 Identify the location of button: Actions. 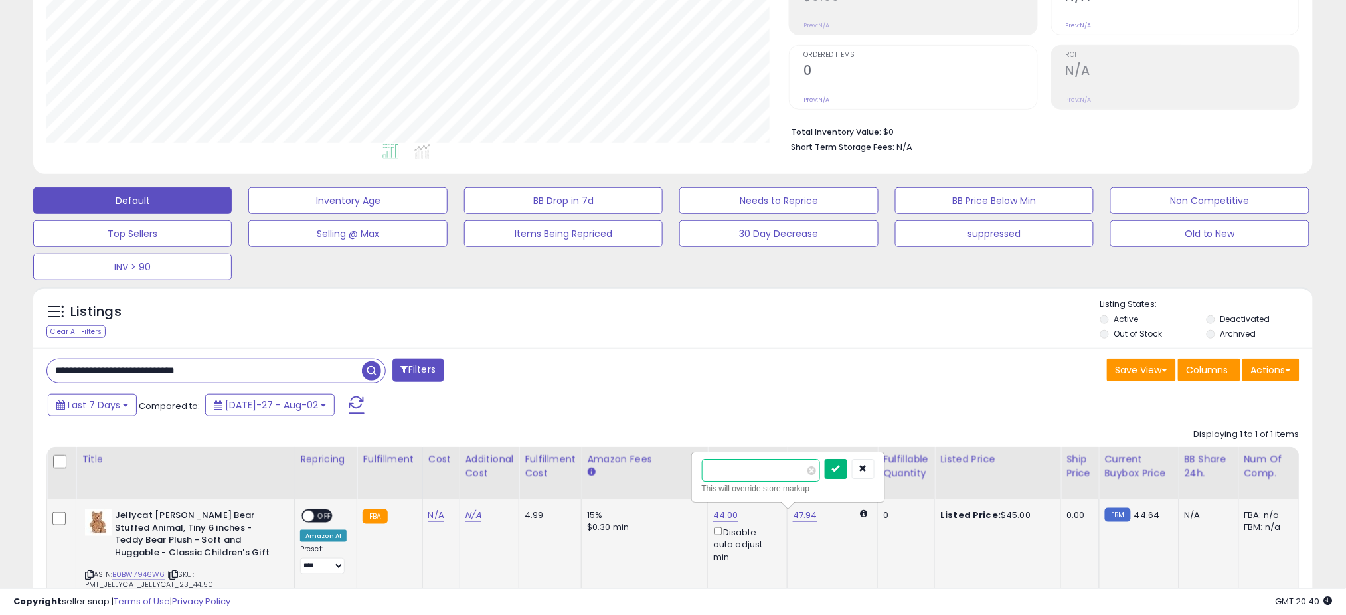
(1271, 370).